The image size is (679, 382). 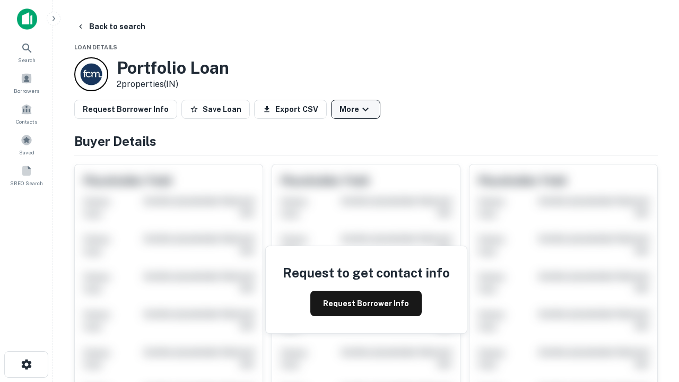 I want to click on h3: Portfolio Loan, so click(x=173, y=68).